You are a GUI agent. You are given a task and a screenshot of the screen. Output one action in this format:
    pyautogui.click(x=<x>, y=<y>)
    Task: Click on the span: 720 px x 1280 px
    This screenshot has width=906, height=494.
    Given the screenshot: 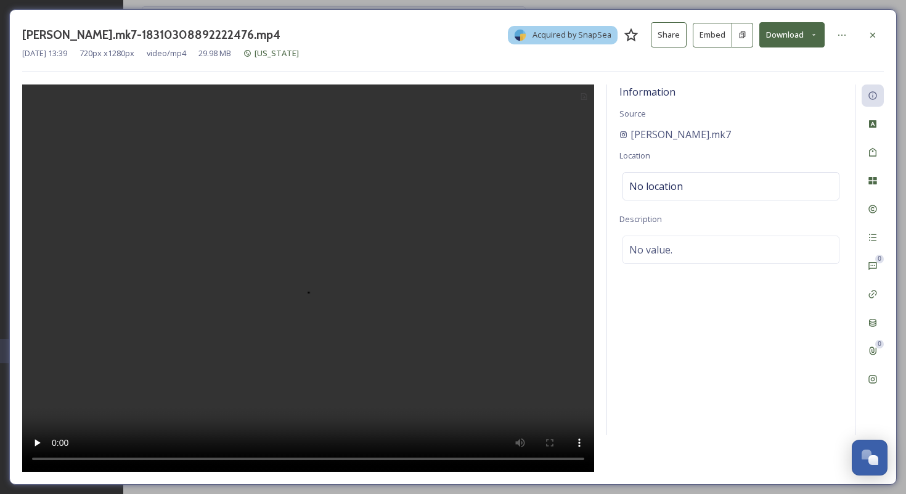 What is the action you would take?
    pyautogui.click(x=107, y=53)
    